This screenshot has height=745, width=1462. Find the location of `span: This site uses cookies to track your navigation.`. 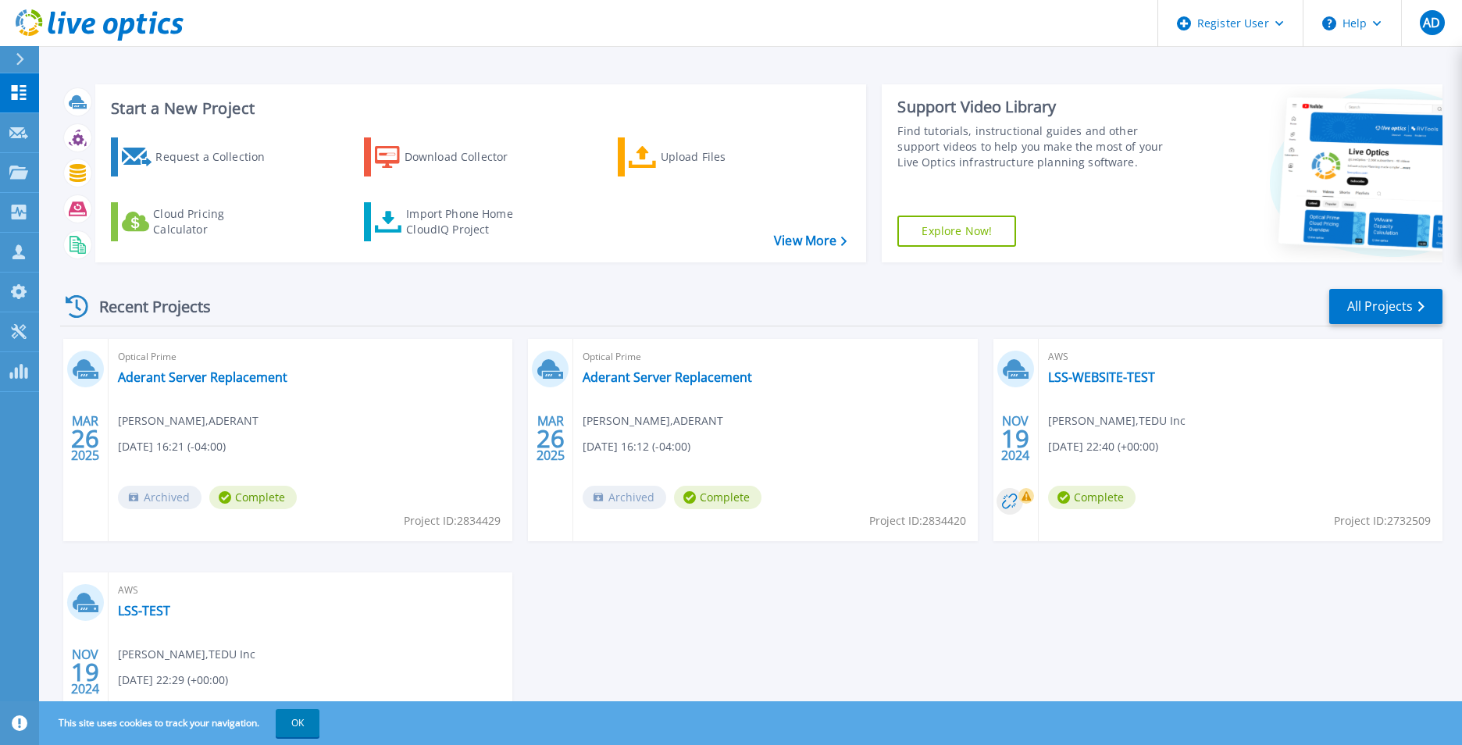

span: This site uses cookies to track your navigation. is located at coordinates (181, 723).